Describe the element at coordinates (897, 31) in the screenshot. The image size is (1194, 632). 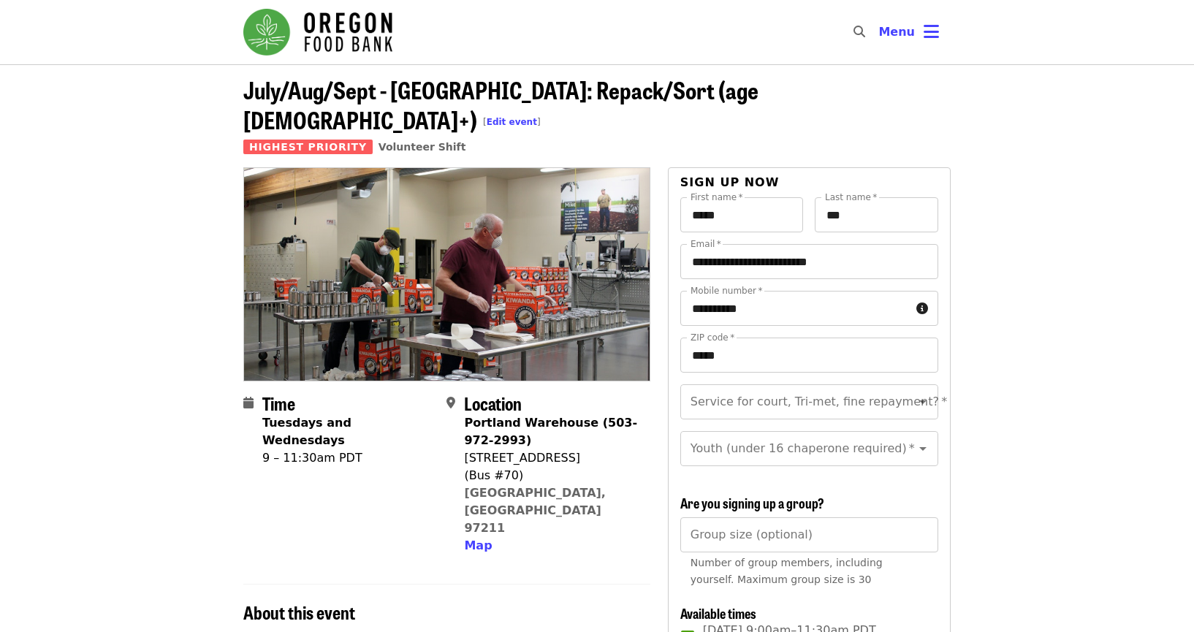
I see `span: Menu` at that location.